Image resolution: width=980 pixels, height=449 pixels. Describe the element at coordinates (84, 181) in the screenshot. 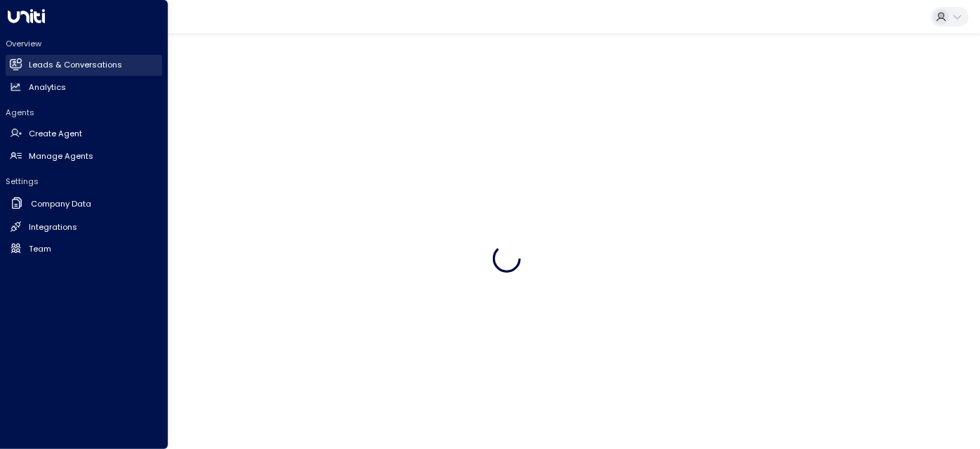

I see `h2: Settings` at that location.